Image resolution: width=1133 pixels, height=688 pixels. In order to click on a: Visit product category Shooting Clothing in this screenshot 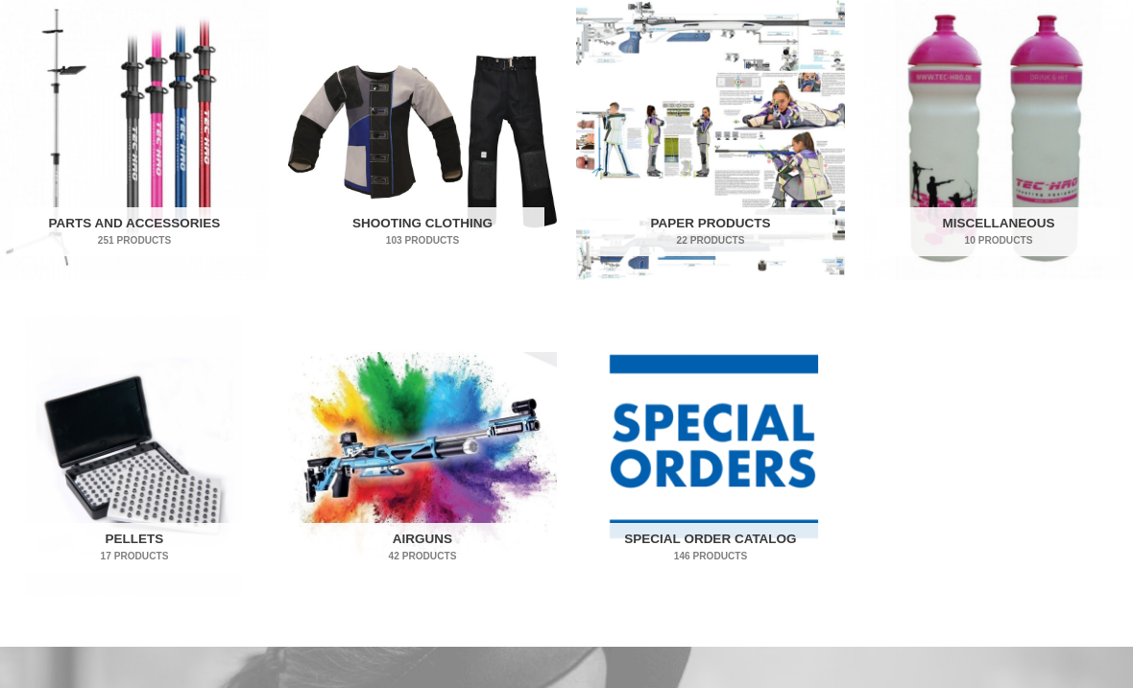, I will do `click(422, 141)`.